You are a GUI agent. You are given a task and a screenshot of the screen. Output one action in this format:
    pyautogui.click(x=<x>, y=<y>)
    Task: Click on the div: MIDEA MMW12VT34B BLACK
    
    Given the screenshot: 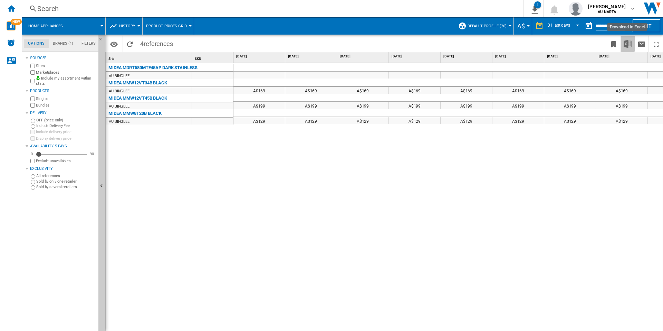 What is the action you would take?
    pyautogui.click(x=138, y=83)
    